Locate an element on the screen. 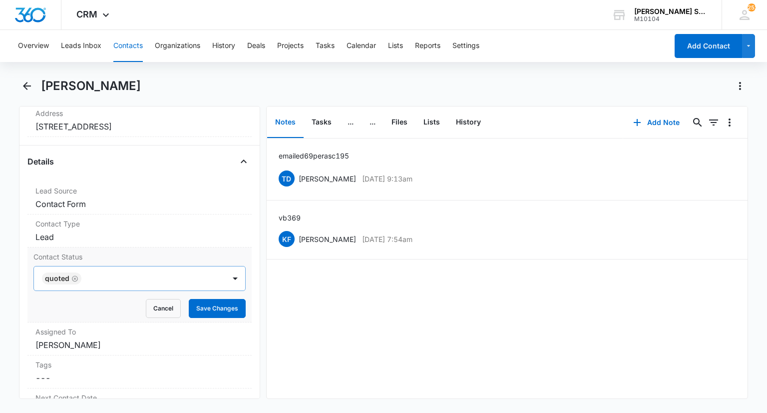  button: Calendar is located at coordinates (361, 46).